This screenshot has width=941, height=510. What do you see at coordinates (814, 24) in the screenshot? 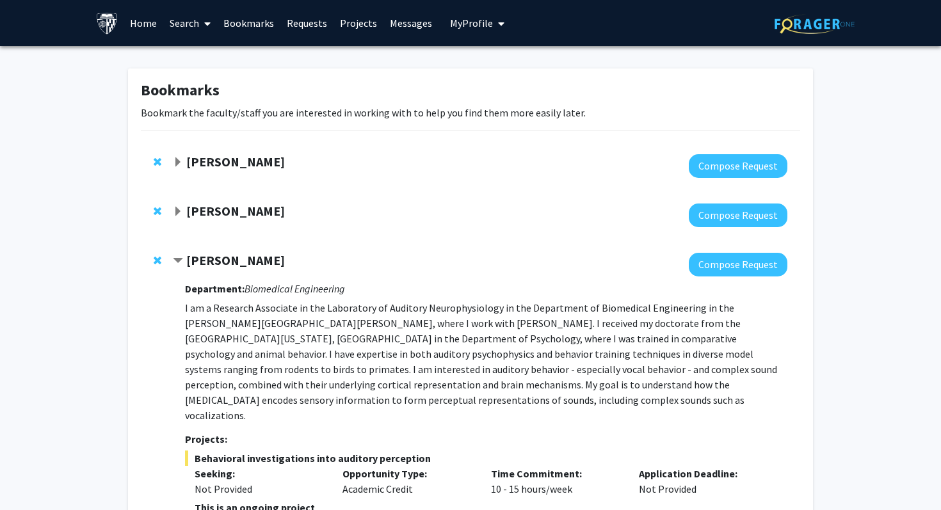
I see `img: ForagerOne Logo` at bounding box center [814, 24].